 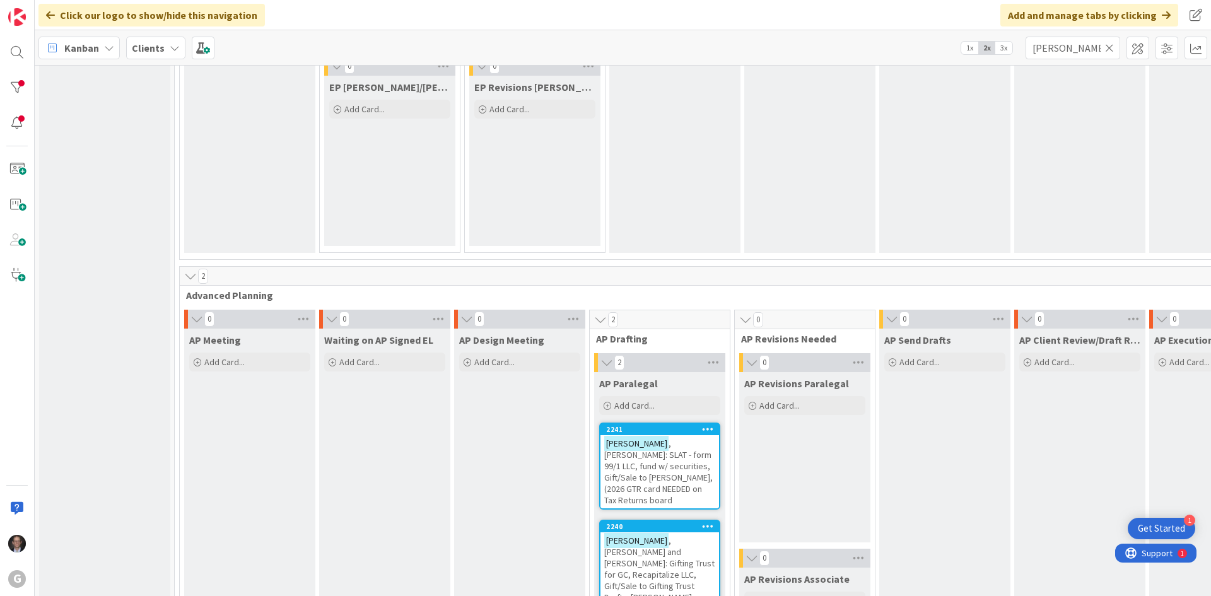 What do you see at coordinates (1080, 340) in the screenshot?
I see `span: AP Client Review/Draft Review Meeting` at bounding box center [1080, 340].